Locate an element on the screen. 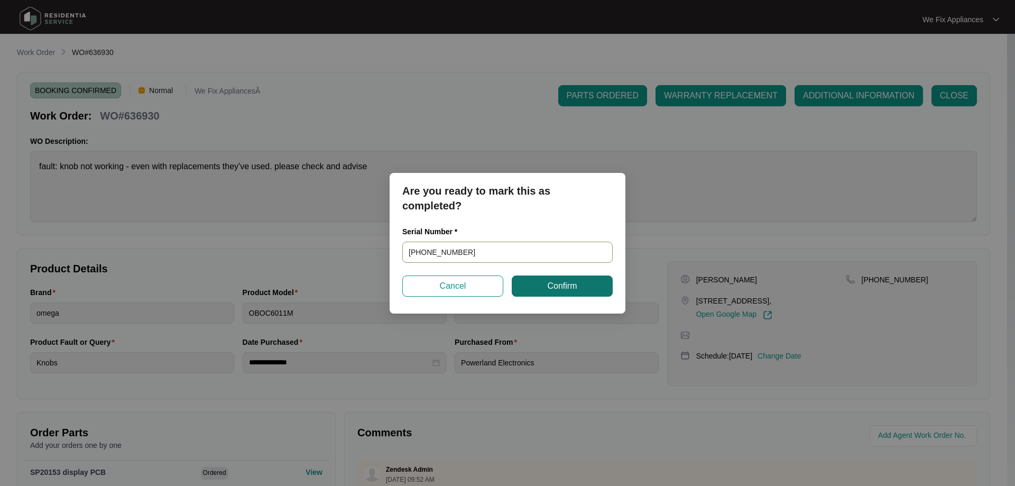 The height and width of the screenshot is (486, 1015). label: Serial Number * is located at coordinates (433, 231).